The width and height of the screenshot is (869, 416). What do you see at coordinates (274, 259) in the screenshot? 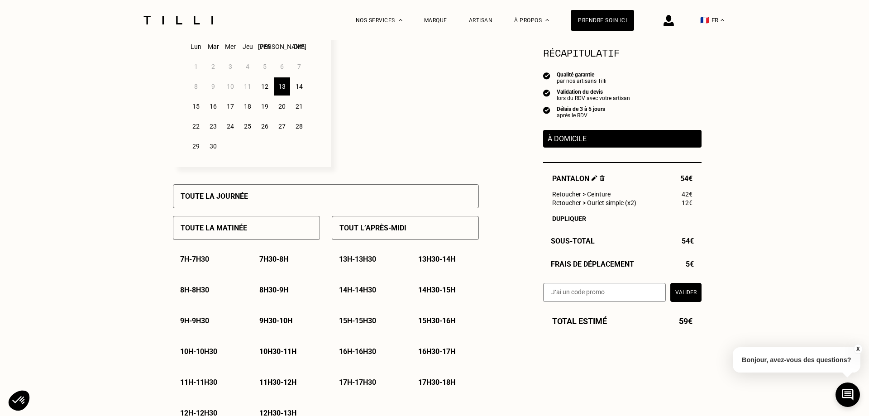
I see `p: 7h30 - 8h` at bounding box center [274, 259].